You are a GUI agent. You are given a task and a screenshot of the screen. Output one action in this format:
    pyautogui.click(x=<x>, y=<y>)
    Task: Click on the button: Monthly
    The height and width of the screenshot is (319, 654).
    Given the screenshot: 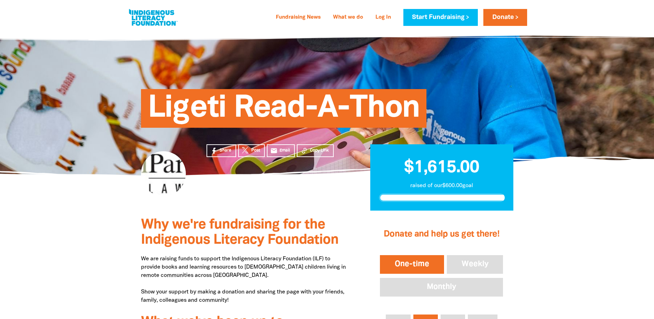 What is the action you would take?
    pyautogui.click(x=441, y=287)
    